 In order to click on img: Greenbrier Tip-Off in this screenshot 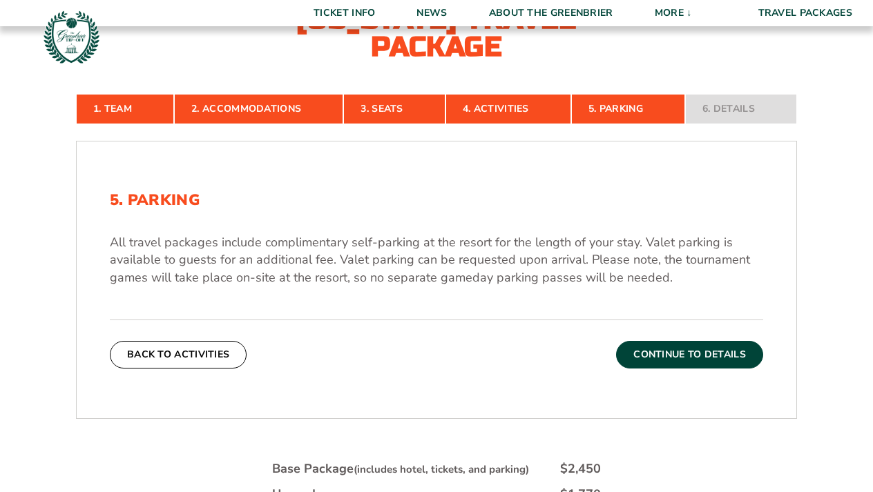, I will do `click(71, 37)`.